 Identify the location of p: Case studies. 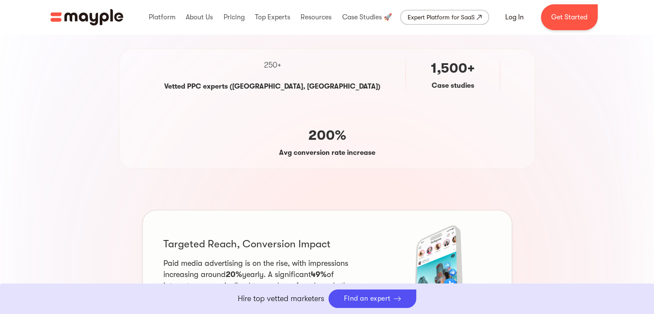
(453, 86).